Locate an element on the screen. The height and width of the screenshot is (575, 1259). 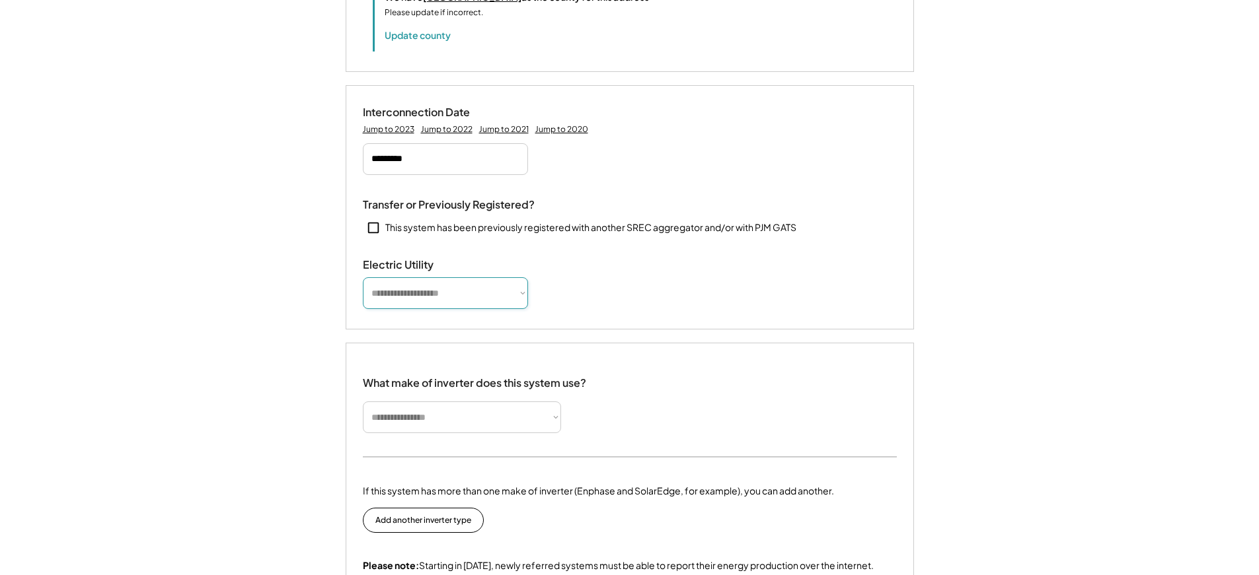
div: Jump to 2021 is located at coordinates (503, 129).